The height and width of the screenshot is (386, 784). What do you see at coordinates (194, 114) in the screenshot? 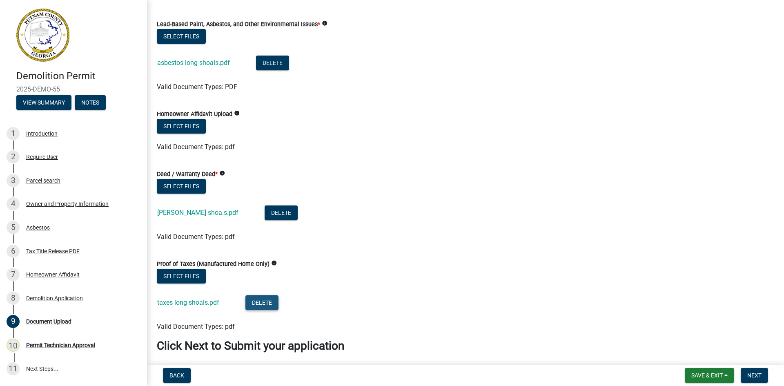
I see `label: Homeowner Affidavit Upload` at bounding box center [194, 114].